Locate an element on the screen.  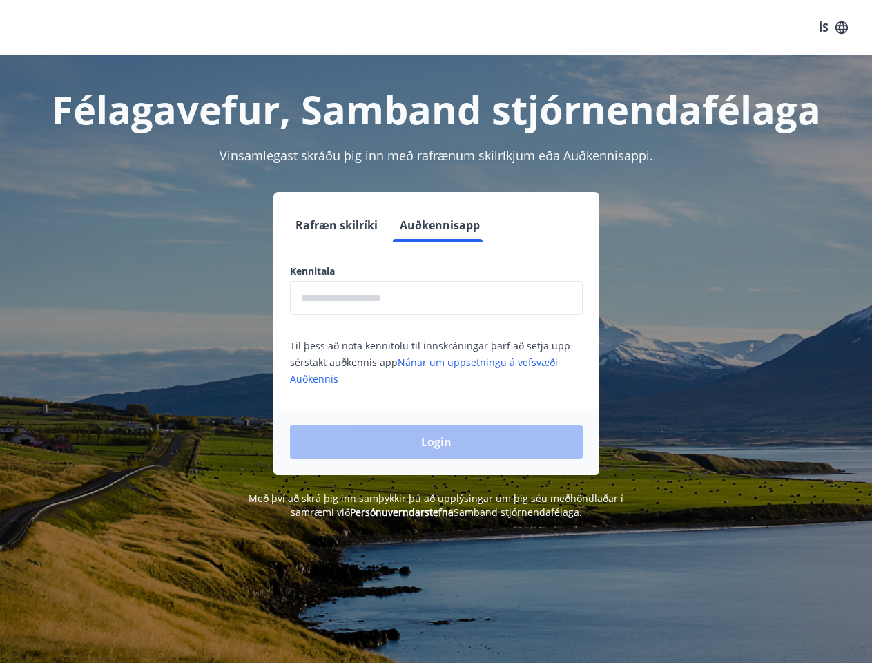
span: Vinsamlegast skráðu þig inn með rafrænum skilríkjum eða Auðkennisappi. is located at coordinates (436, 155).